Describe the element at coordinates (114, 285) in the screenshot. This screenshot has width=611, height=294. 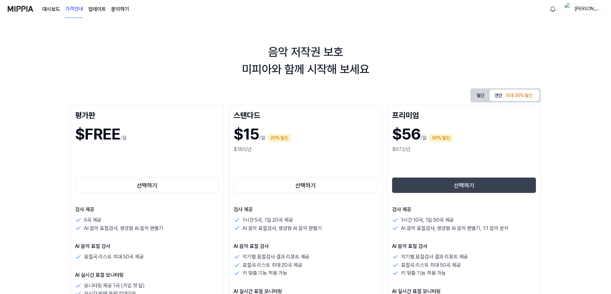
I see `p: 모니터링 제공 1곡 (가입 첫 달)` at that location.